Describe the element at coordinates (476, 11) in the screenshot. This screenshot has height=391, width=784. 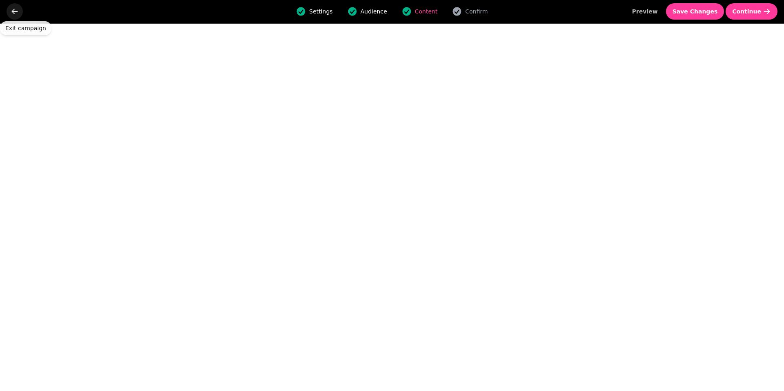
I see `span: Confirm` at that location.